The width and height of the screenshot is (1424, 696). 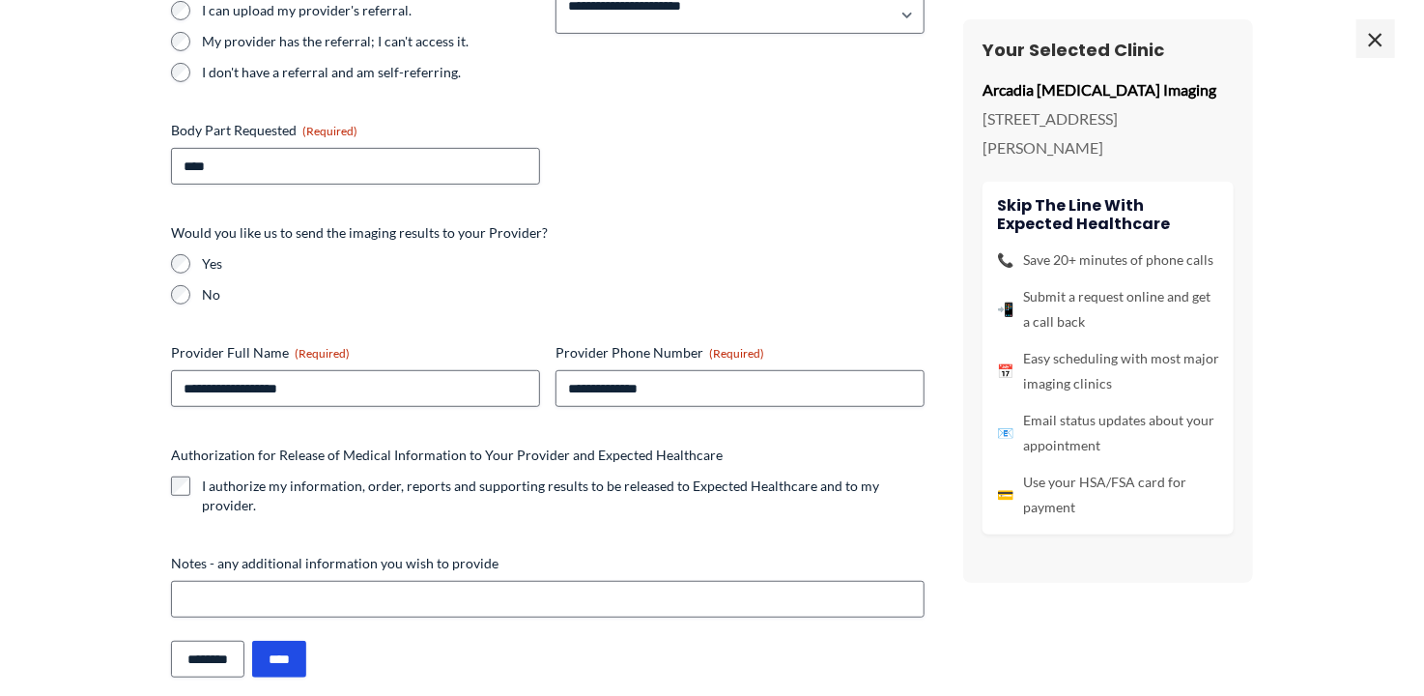 What do you see at coordinates (1108, 371) in the screenshot?
I see `li: Easy scheduling with most major imaging clinics` at bounding box center [1108, 371].